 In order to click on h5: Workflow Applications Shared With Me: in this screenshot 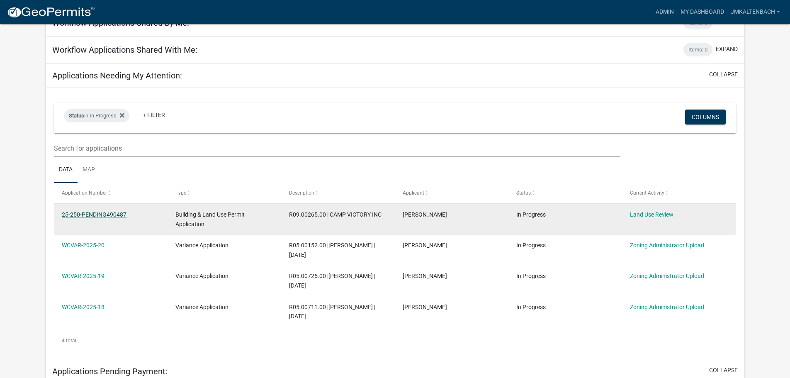, I will do `click(125, 50)`.